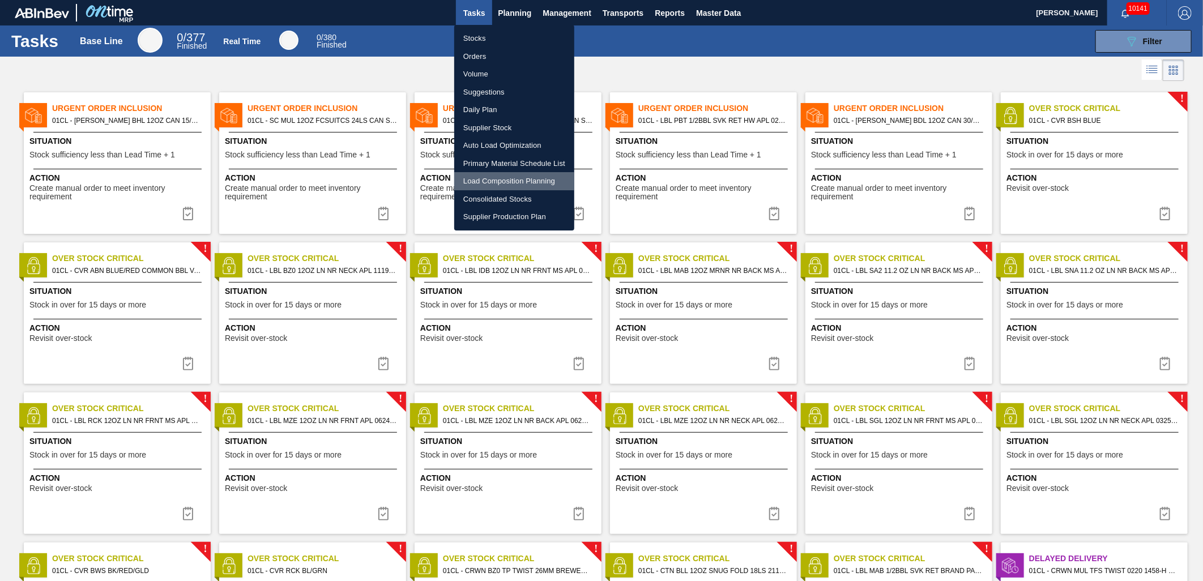  What do you see at coordinates (514, 146) in the screenshot?
I see `li: Auto Load Optimization` at bounding box center [514, 146].